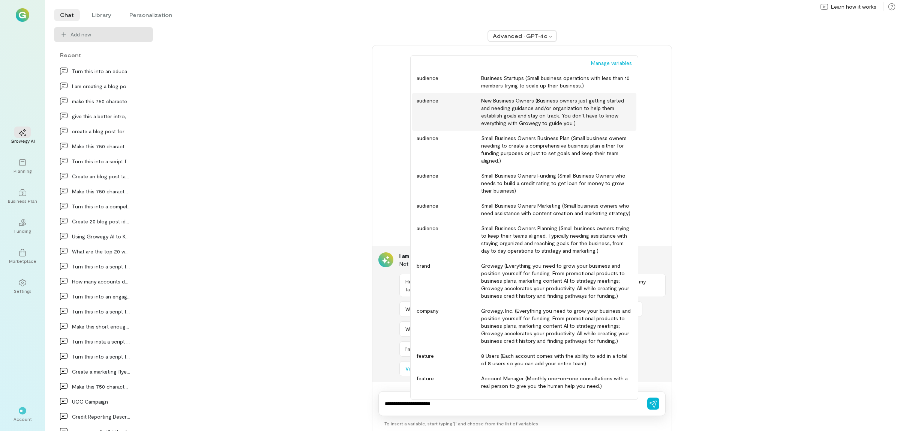 This screenshot has width=900, height=431. What do you see at coordinates (101, 356) in the screenshot?
I see `div: Turn this into a script for a facebook reel: Wha…` at bounding box center [101, 356].